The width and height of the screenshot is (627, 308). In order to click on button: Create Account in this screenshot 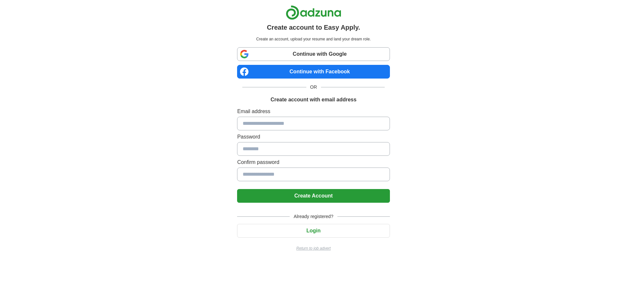, I will do `click(313, 196)`.